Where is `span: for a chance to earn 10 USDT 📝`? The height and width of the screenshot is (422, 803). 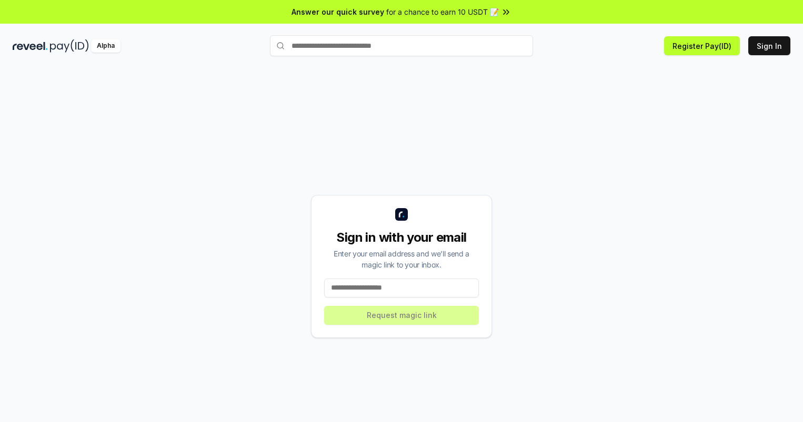
span: for a chance to earn 10 USDT 📝 is located at coordinates (442, 12).